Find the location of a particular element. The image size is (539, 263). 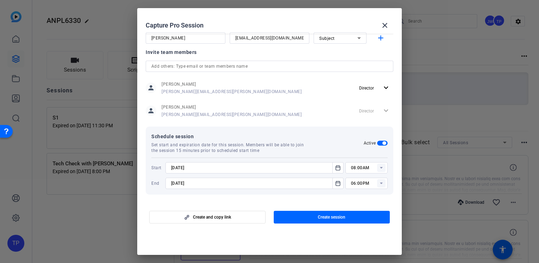

input: Email... is located at coordinates (269, 38).